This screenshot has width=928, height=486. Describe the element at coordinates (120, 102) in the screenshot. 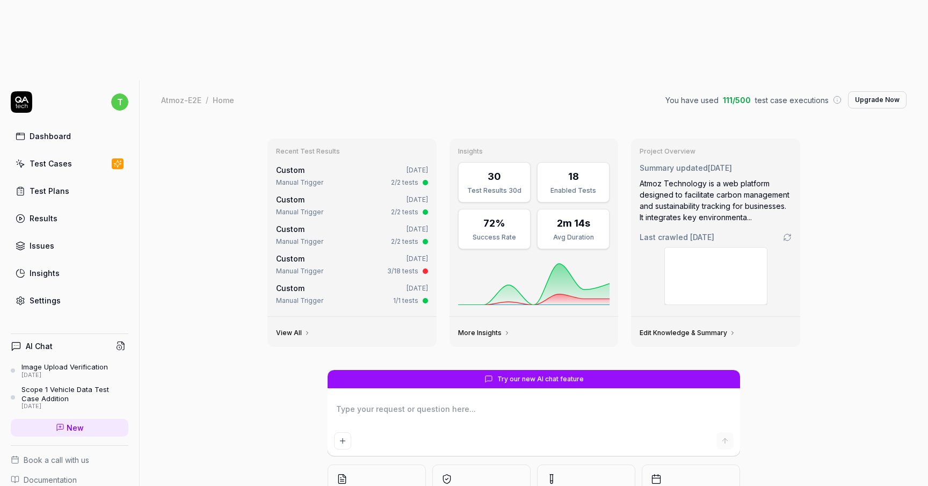

I see `span: t` at that location.